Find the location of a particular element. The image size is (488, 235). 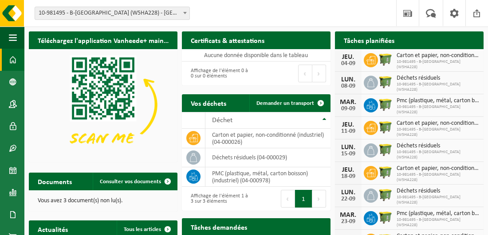

a: Consulter vos documents is located at coordinates (134, 182).